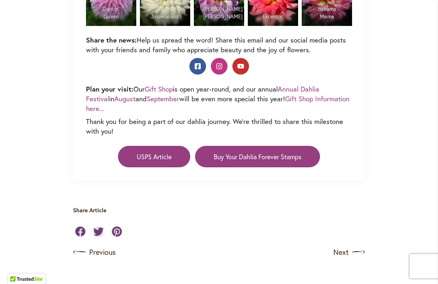  What do you see at coordinates (94, 252) in the screenshot?
I see `a: Previous` at bounding box center [94, 252].